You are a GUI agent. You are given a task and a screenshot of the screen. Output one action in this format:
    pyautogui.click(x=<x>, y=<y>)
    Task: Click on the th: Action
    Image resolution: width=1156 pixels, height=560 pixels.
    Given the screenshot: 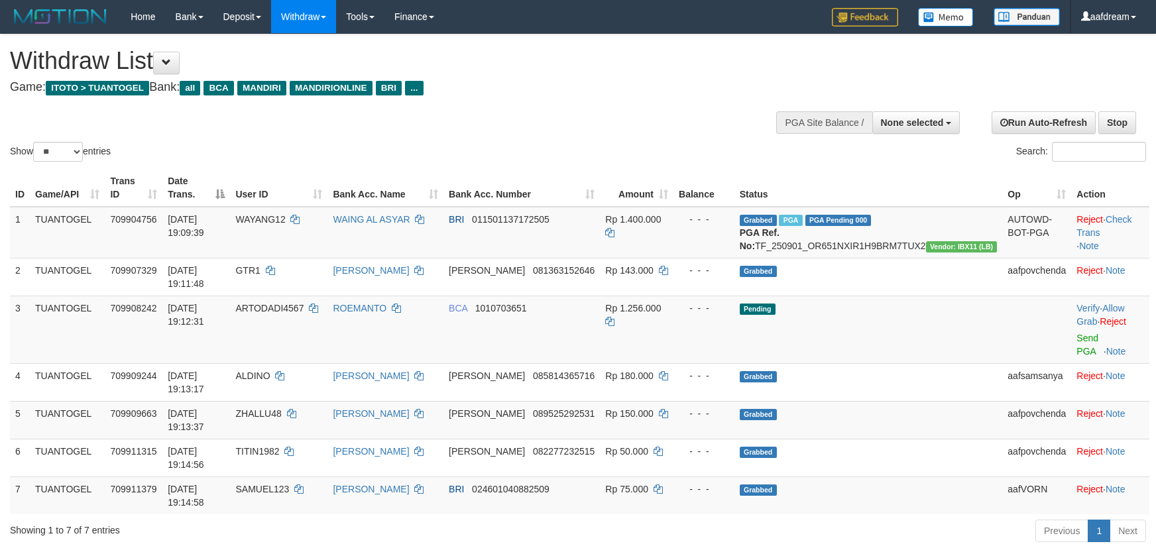 What is the action you would take?
    pyautogui.click(x=1110, y=188)
    